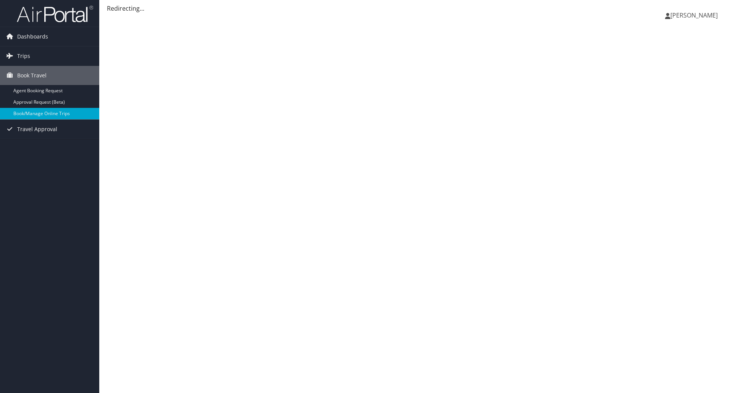 The image size is (733, 393). What do you see at coordinates (55, 14) in the screenshot?
I see `img: airportal-logo.png` at bounding box center [55, 14].